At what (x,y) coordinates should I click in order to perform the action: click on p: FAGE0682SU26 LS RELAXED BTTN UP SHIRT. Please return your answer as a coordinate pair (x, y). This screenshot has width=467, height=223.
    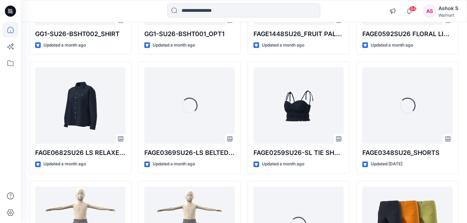
    Looking at the image, I should click on (80, 153).